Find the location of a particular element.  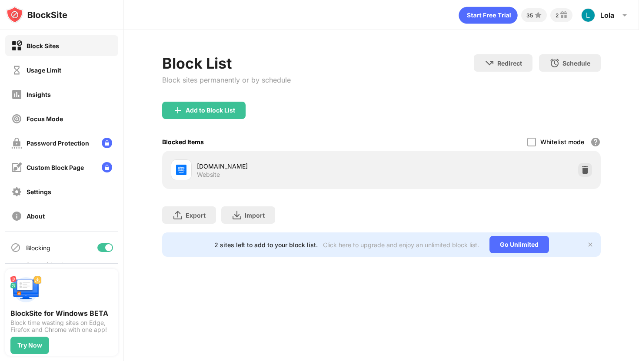

img: settings-off.svg is located at coordinates (17, 192).